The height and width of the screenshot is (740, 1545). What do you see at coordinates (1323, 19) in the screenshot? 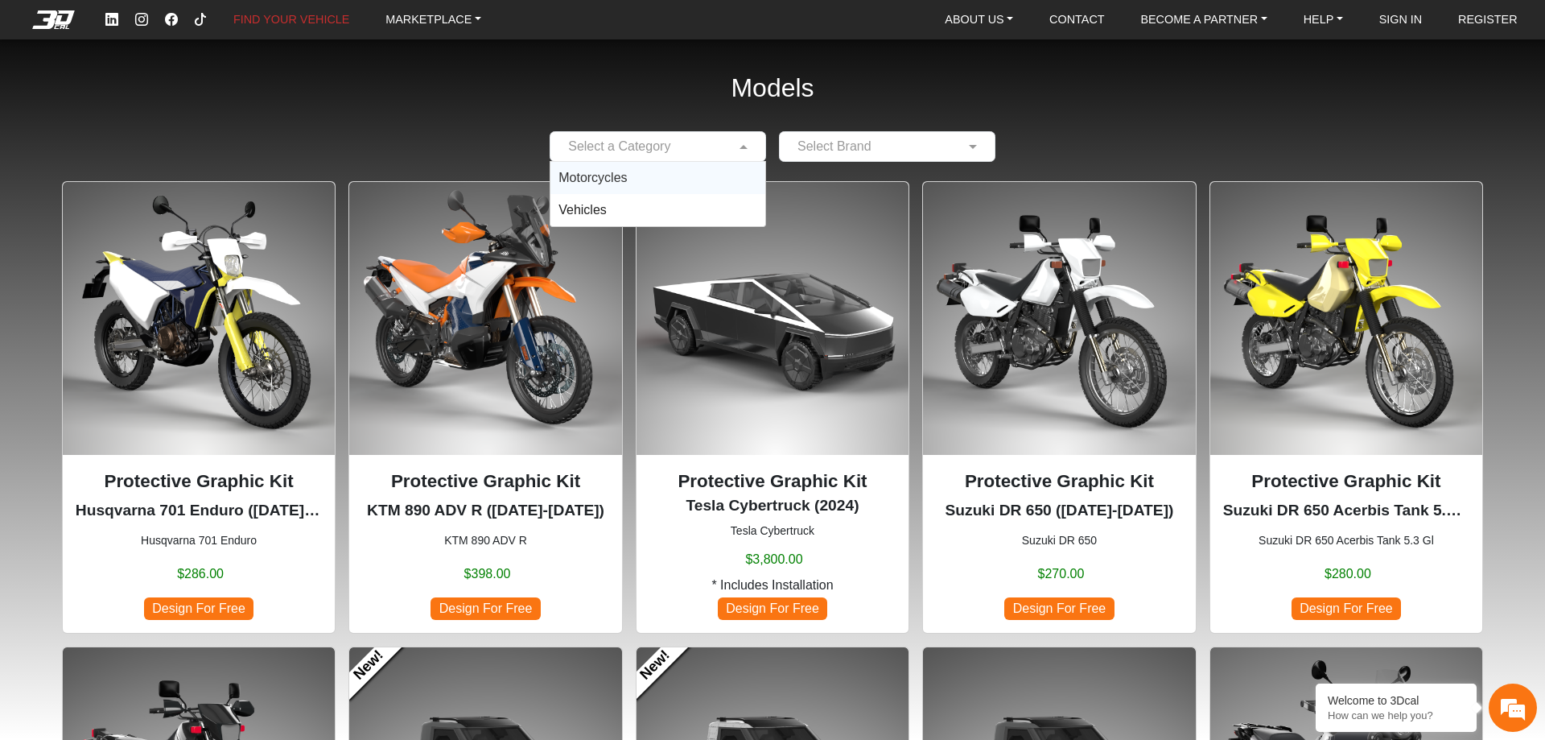
I see `a: HELP` at bounding box center [1323, 19].